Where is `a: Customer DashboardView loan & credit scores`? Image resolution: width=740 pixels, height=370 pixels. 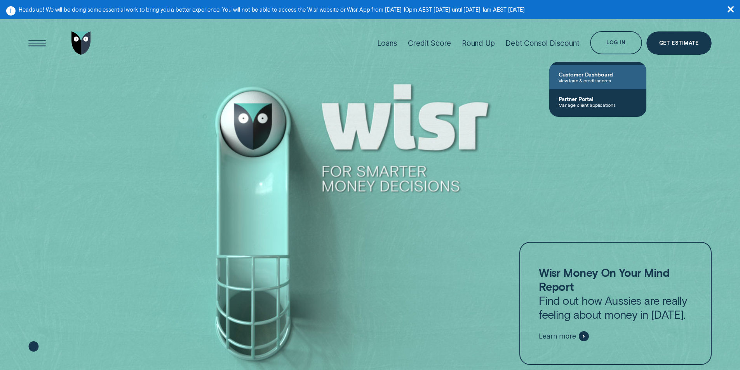
a: Customer DashboardView loan & credit scores is located at coordinates (598, 77).